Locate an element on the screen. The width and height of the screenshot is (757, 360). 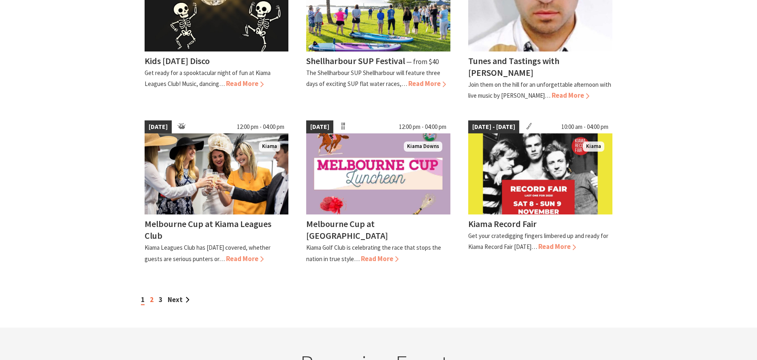
h4: Shellharbour SUP Festival is located at coordinates (356, 61).